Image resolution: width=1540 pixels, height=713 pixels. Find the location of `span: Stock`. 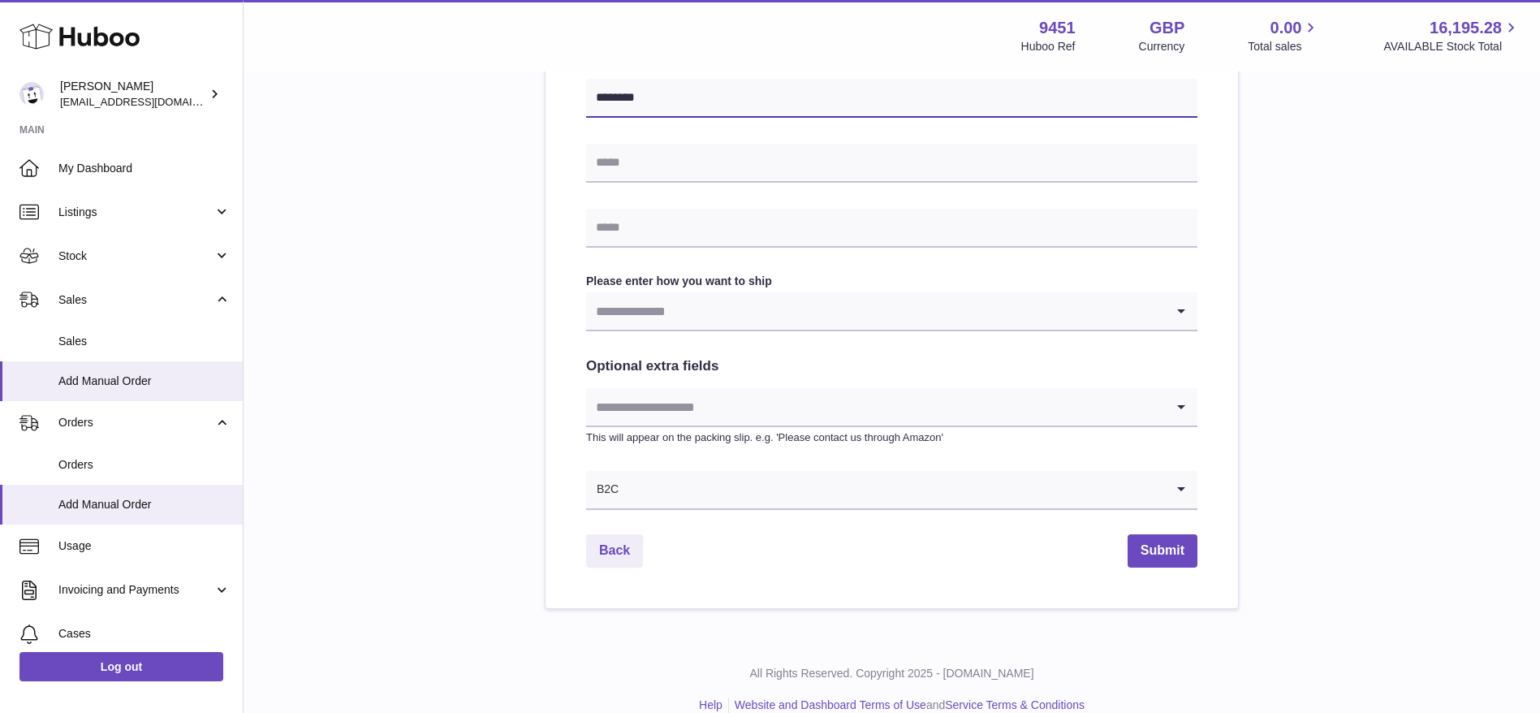

span: Stock is located at coordinates (136, 256).